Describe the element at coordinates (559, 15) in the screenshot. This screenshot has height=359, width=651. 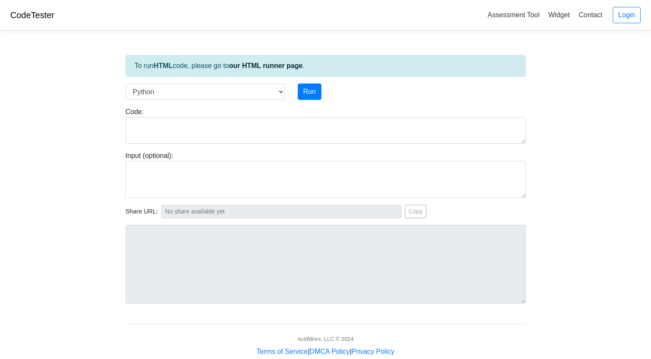
I see `a: Widget` at that location.